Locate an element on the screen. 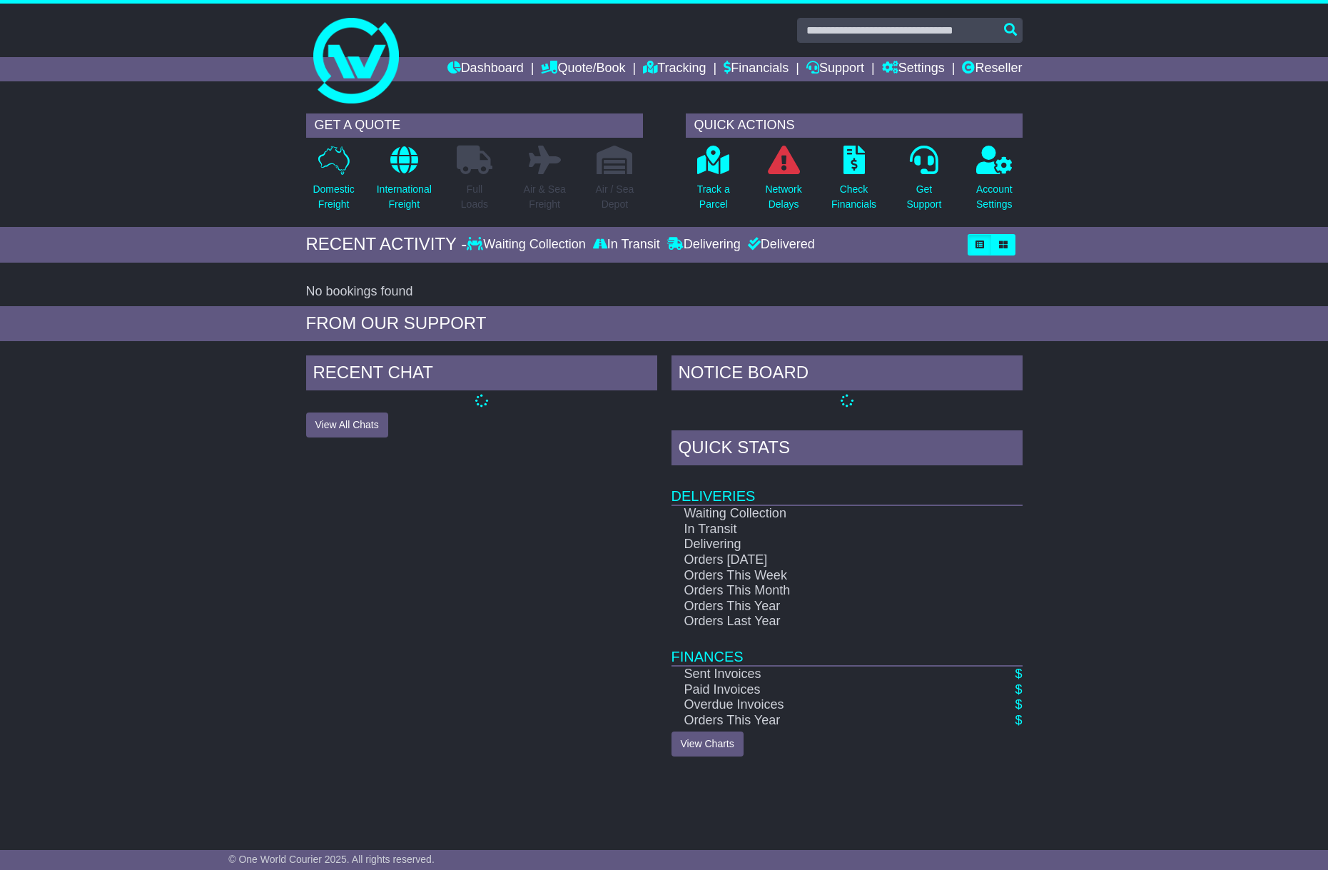  td: Paid Invoices is located at coordinates (822, 690).